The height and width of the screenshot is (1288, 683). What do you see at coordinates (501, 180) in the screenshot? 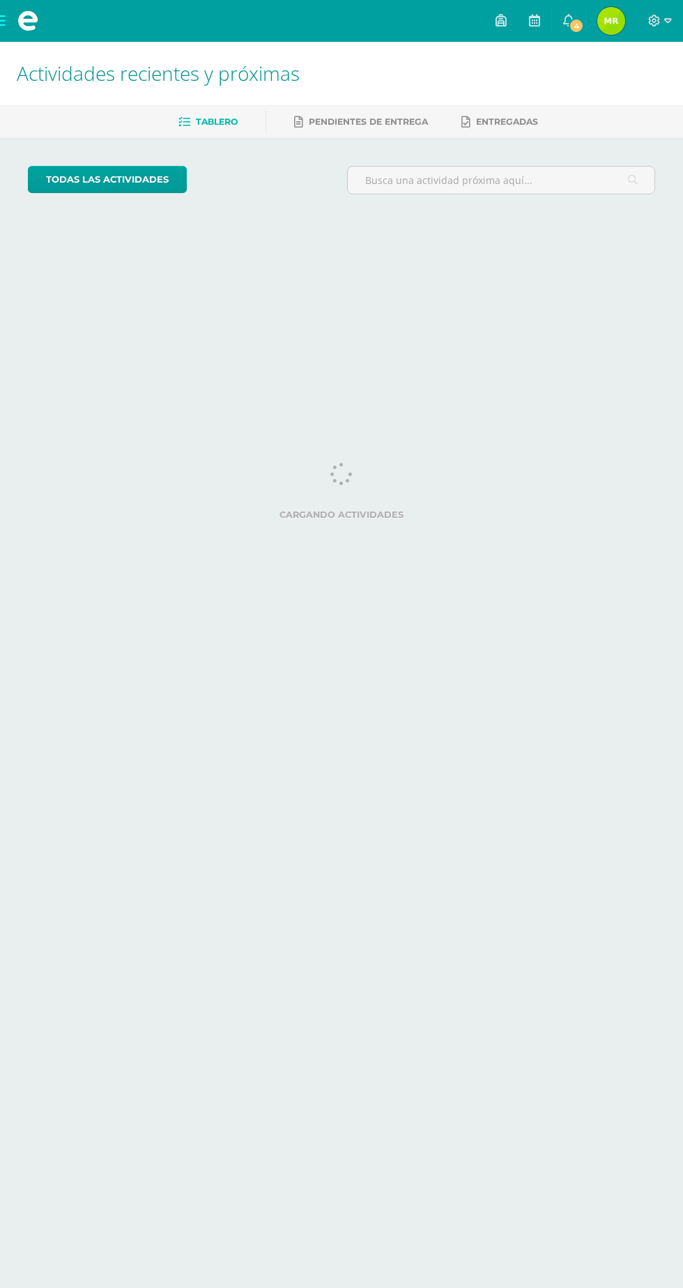
I see `input: Busca una actividad próxima aquí...` at bounding box center [501, 180].